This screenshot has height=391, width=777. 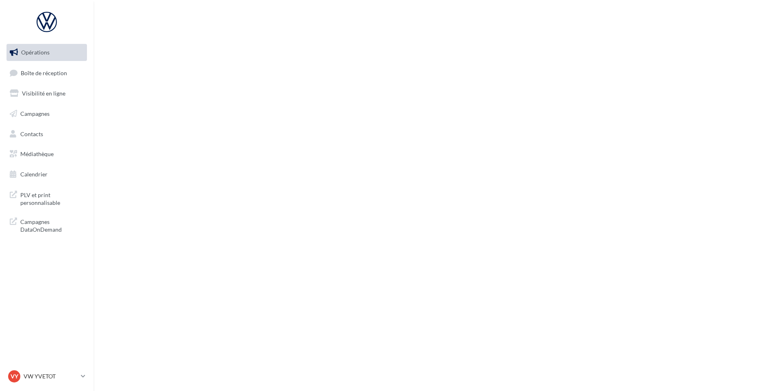 What do you see at coordinates (47, 52) in the screenshot?
I see `a: Opérations` at bounding box center [47, 52].